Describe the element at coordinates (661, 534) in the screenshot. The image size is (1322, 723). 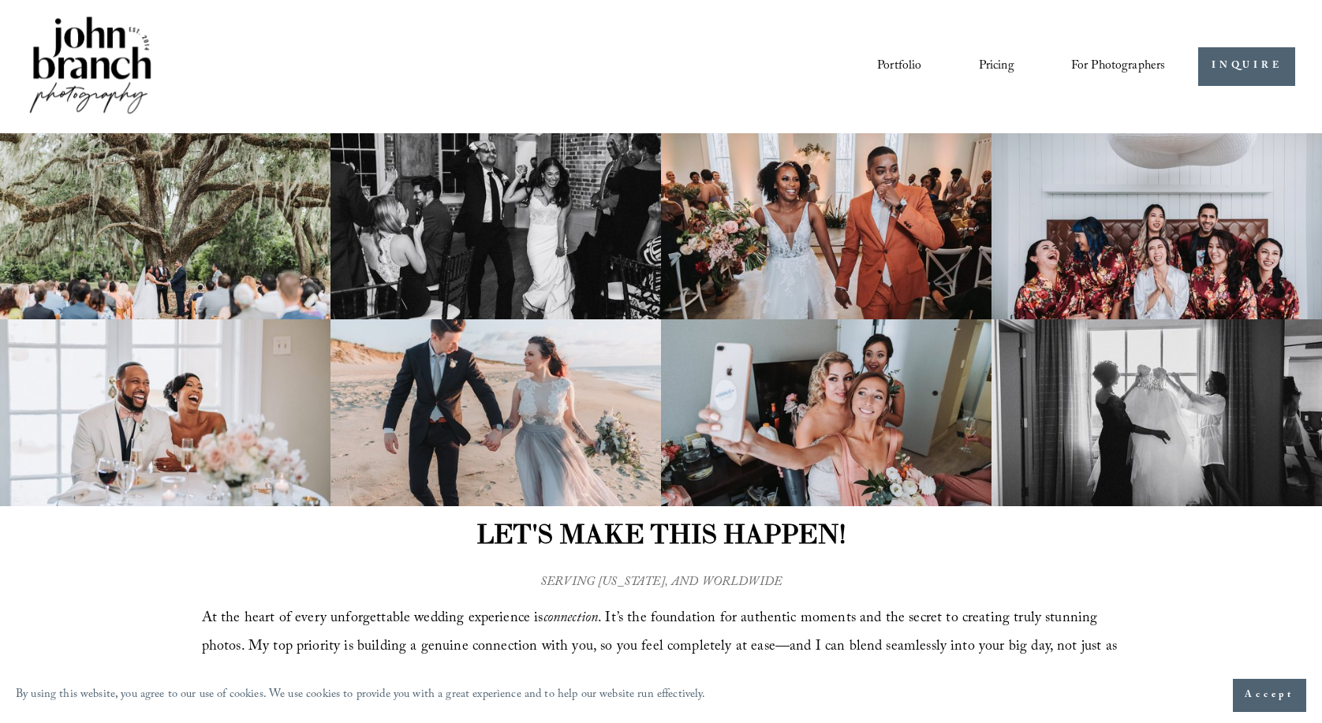
I see `strong: LET'S MAKE THIS HAPPEN!` at that location.